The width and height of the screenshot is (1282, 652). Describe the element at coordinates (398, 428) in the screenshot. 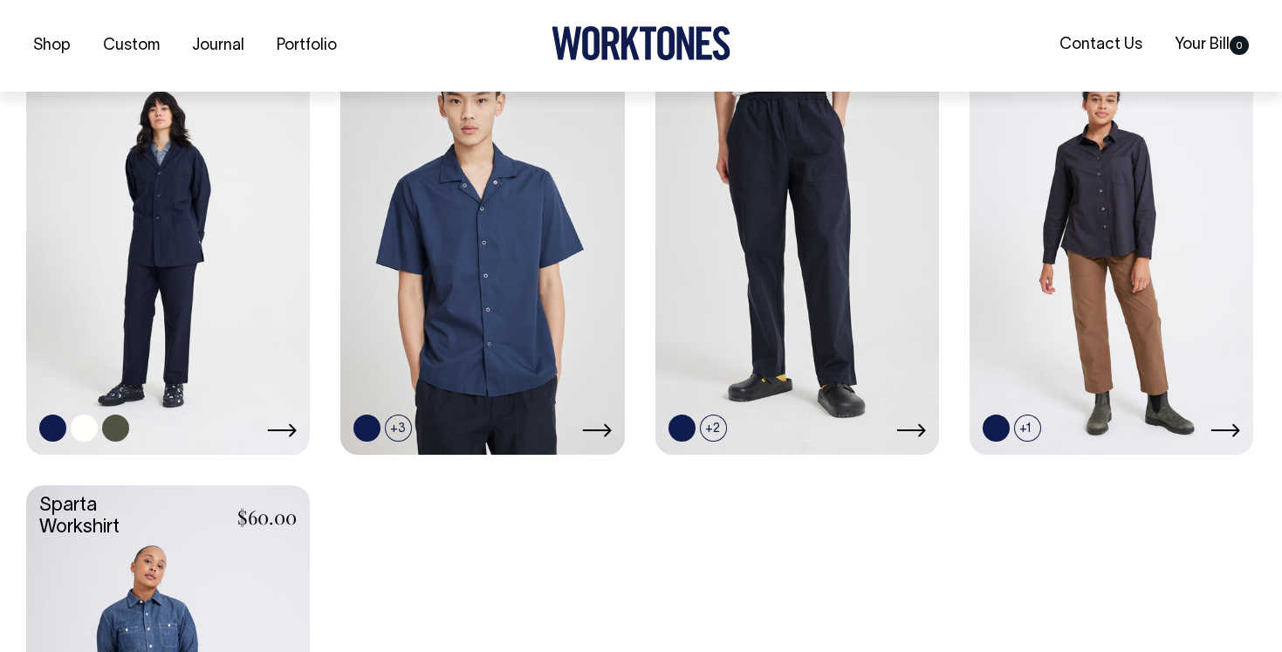

I see `span: +3` at that location.